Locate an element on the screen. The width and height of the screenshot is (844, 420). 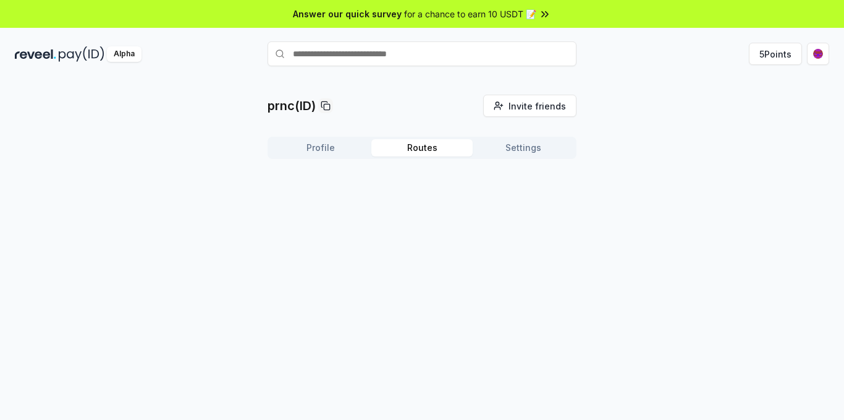
button: 5Points is located at coordinates (776, 54).